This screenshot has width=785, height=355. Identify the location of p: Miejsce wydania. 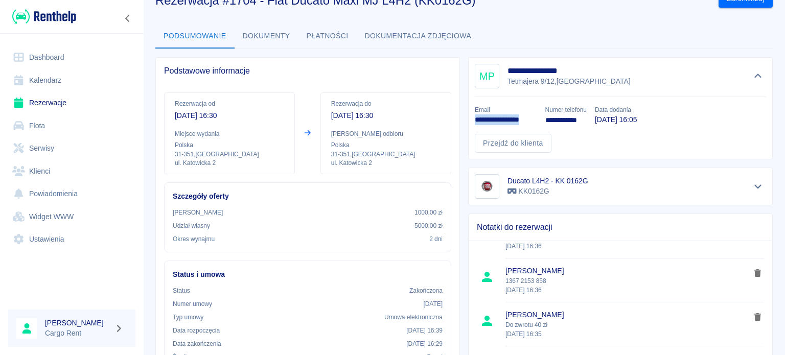
(230, 134).